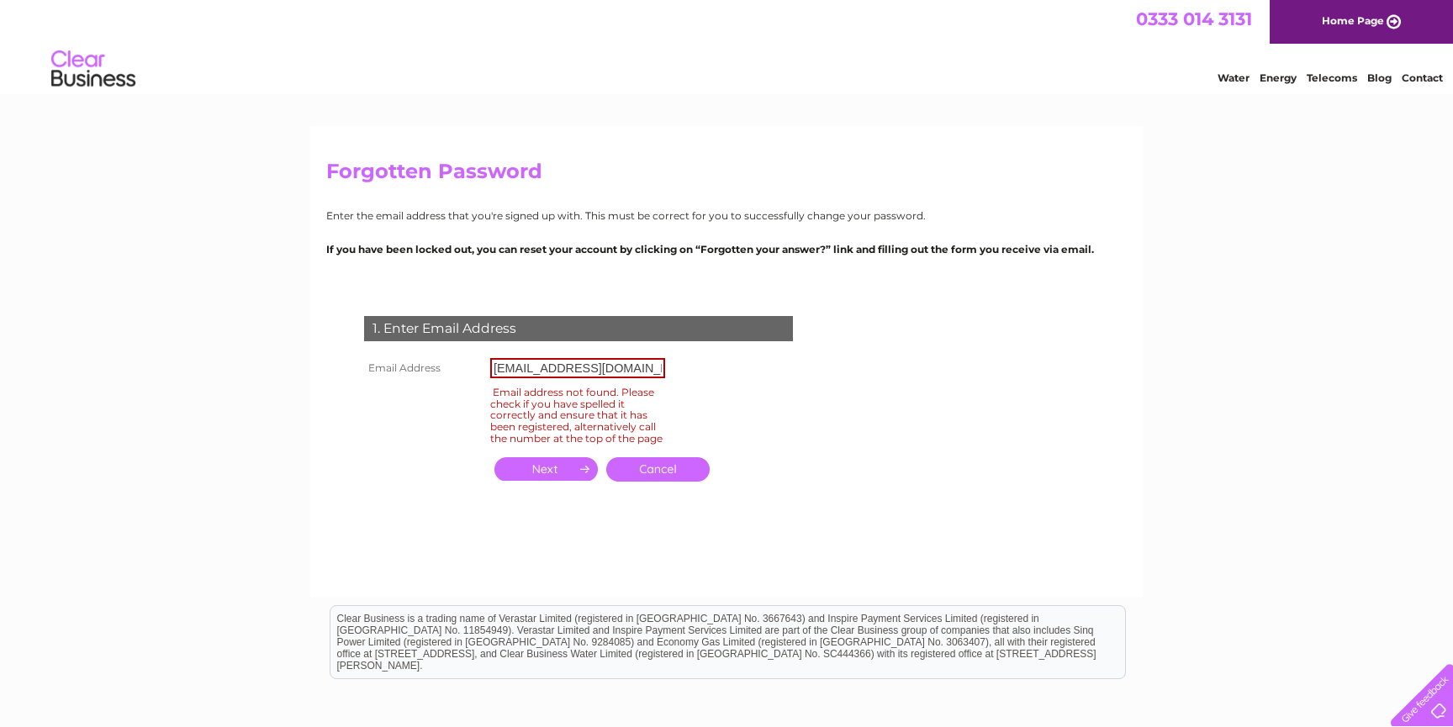 The height and width of the screenshot is (727, 1453). I want to click on h2: Forgotten Password, so click(726, 176).